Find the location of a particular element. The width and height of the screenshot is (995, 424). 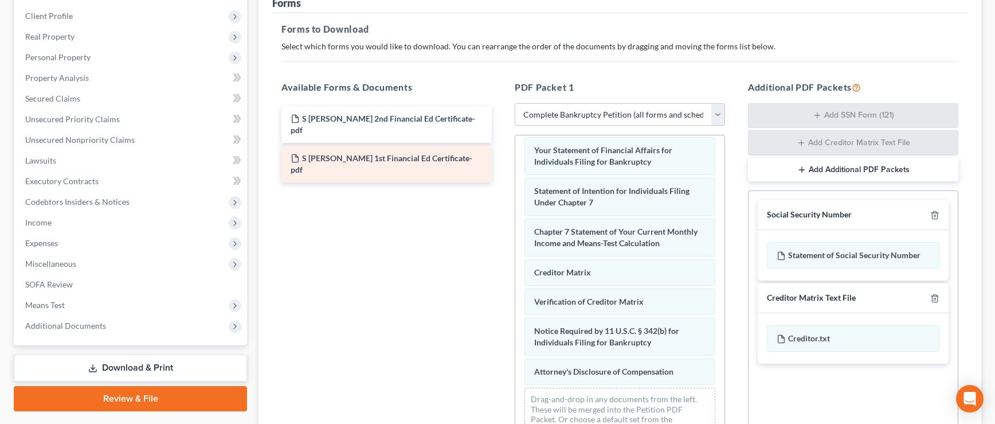

a: Unsecured Priority Claims is located at coordinates (131, 119).